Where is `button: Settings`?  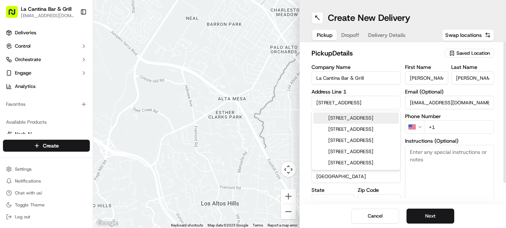
button: Settings is located at coordinates (46, 169).